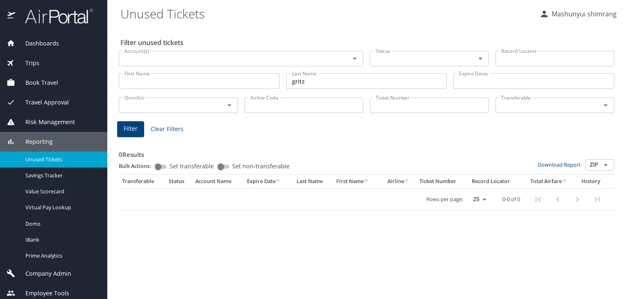 The image size is (629, 299). What do you see at coordinates (367, 192) in the screenshot?
I see `table: custom pagination table` at bounding box center [367, 192].